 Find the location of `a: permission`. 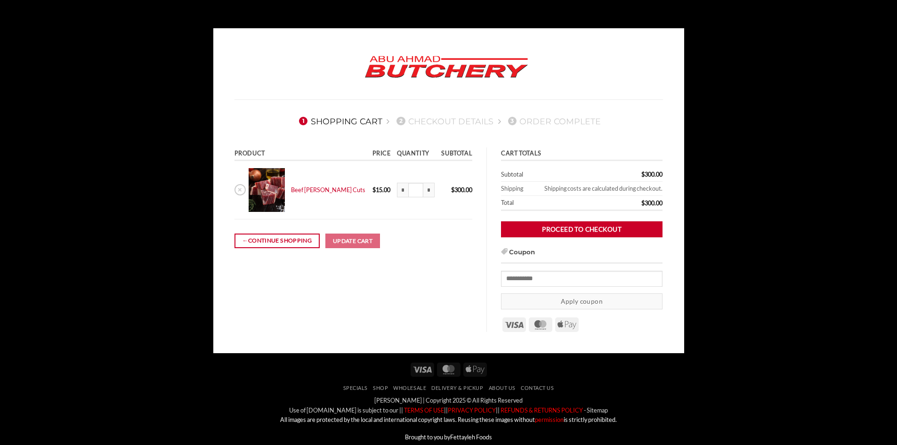

a: permission is located at coordinates (549, 419).